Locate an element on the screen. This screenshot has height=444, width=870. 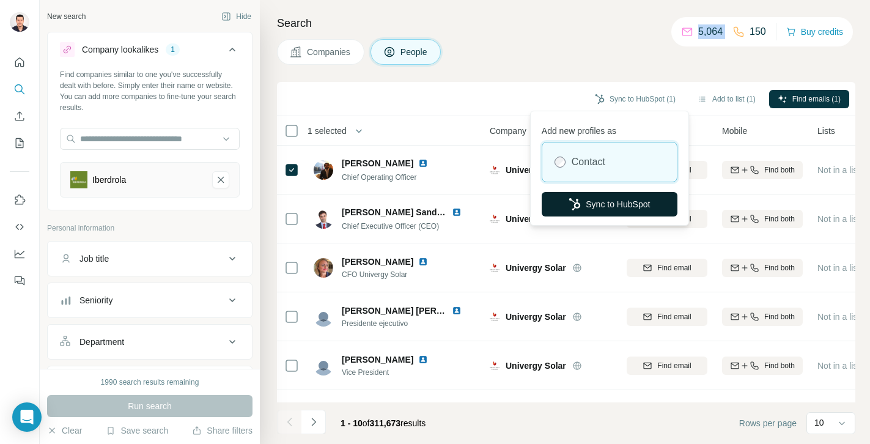
span: Companies is located at coordinates (329, 52).